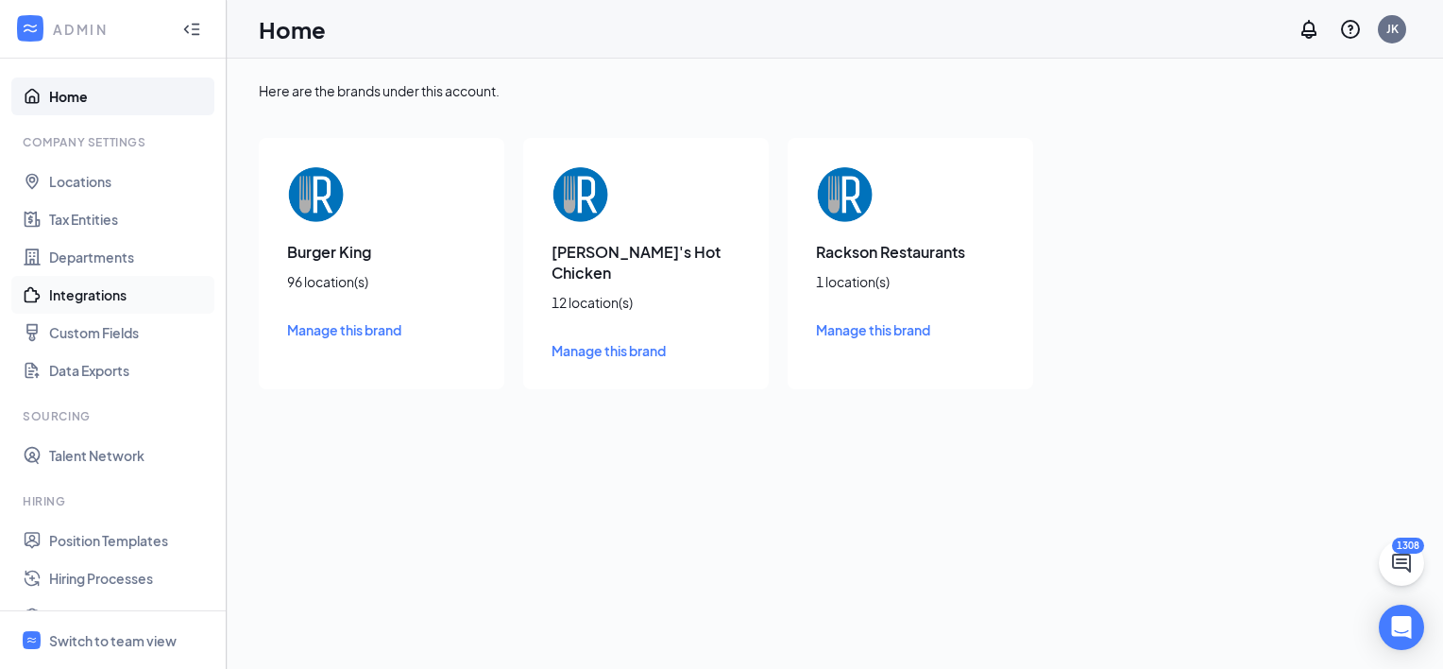 The height and width of the screenshot is (669, 1443). Describe the element at coordinates (382, 252) in the screenshot. I see `h3: Burger King` at that location.